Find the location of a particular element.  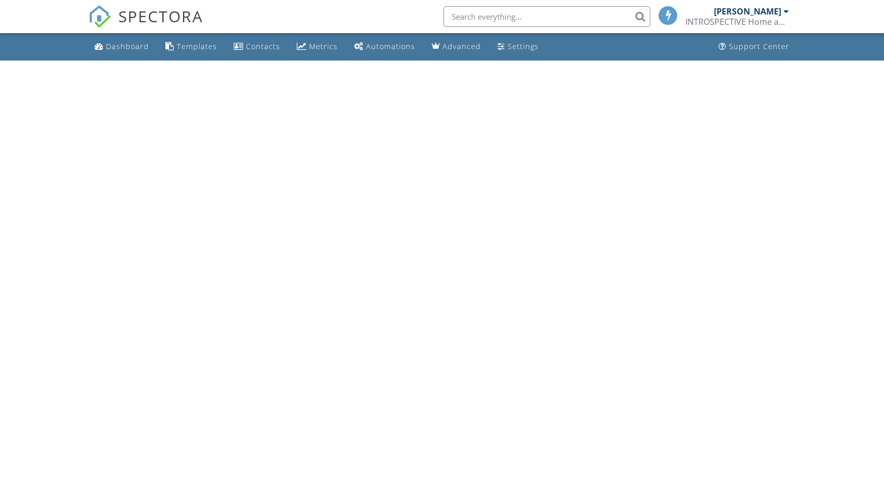

a: Metrics is located at coordinates (317, 47).